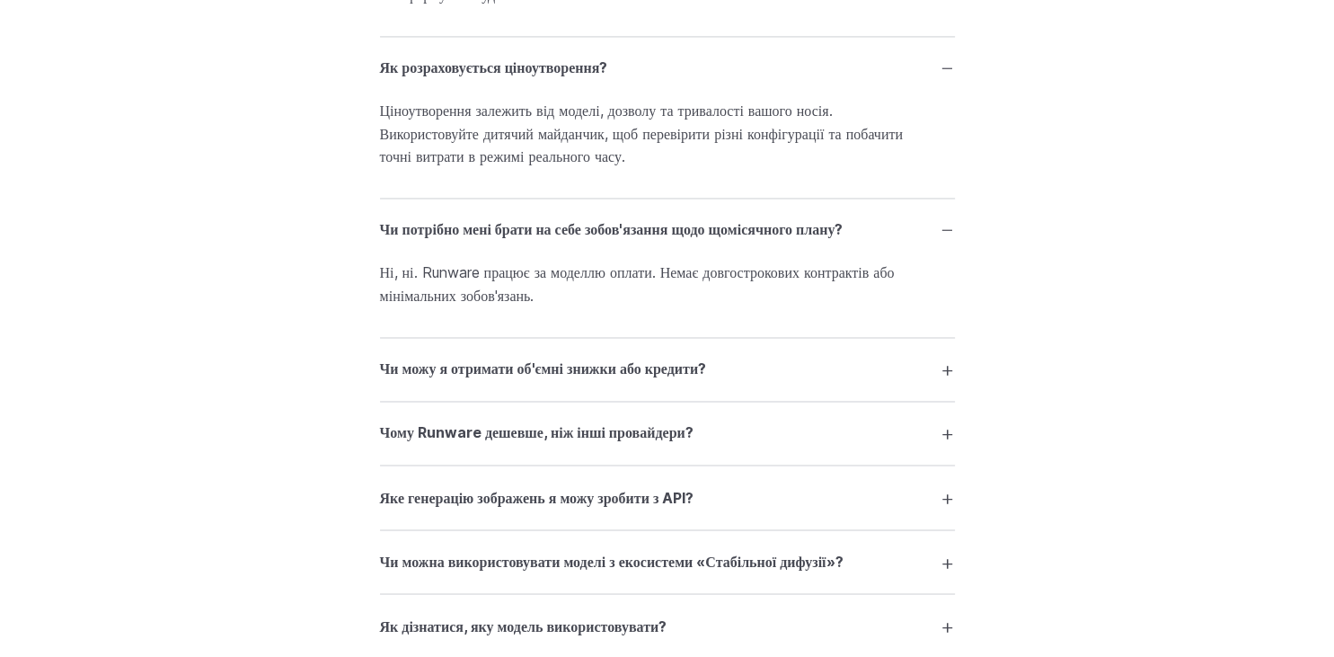 This screenshot has width=1334, height=657. What do you see at coordinates (537, 498) in the screenshot?
I see `h3: Яке генерацію зображень я можу зробити з API?` at bounding box center [537, 498].